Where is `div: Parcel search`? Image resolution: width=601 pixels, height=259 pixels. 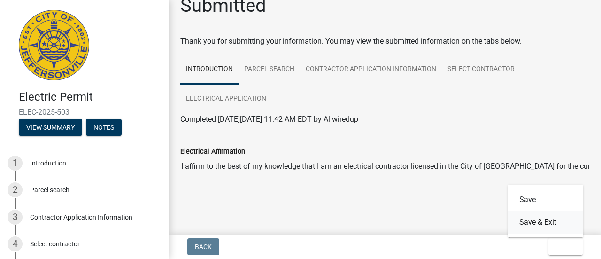 div: Parcel search is located at coordinates (50, 190).